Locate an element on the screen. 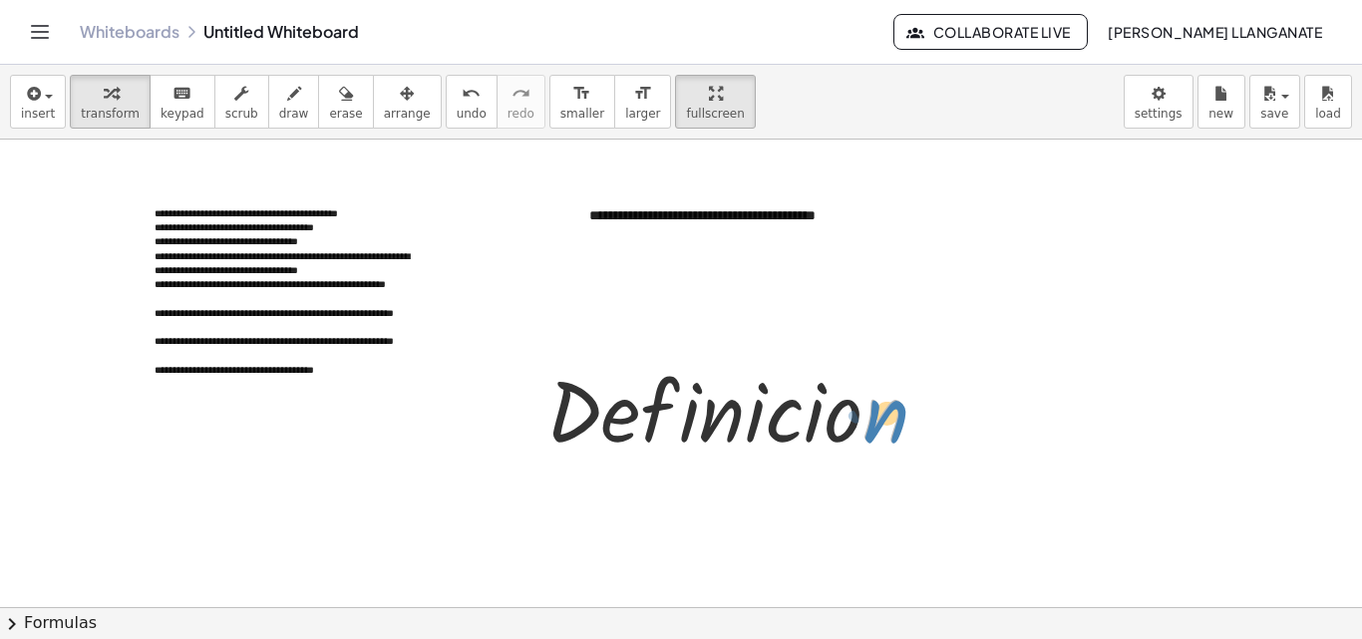 The image size is (1362, 639). button: insert is located at coordinates (38, 102).